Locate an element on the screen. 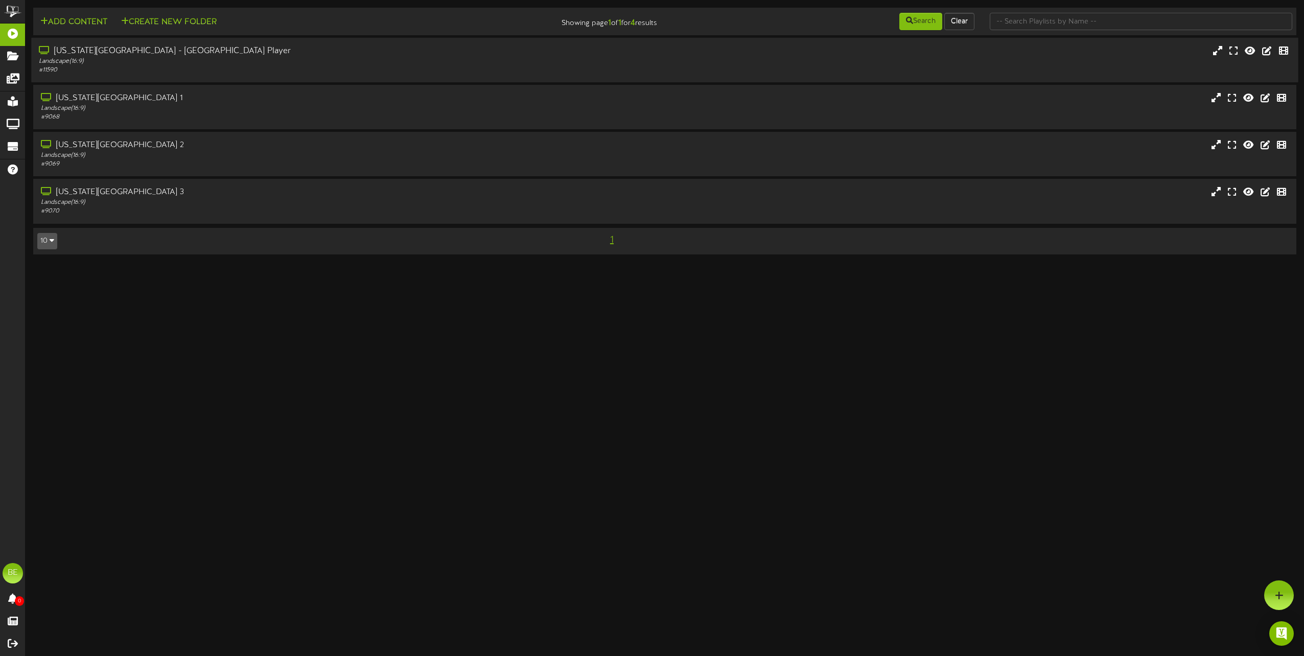  div: # 9068 is located at coordinates (296, 117).